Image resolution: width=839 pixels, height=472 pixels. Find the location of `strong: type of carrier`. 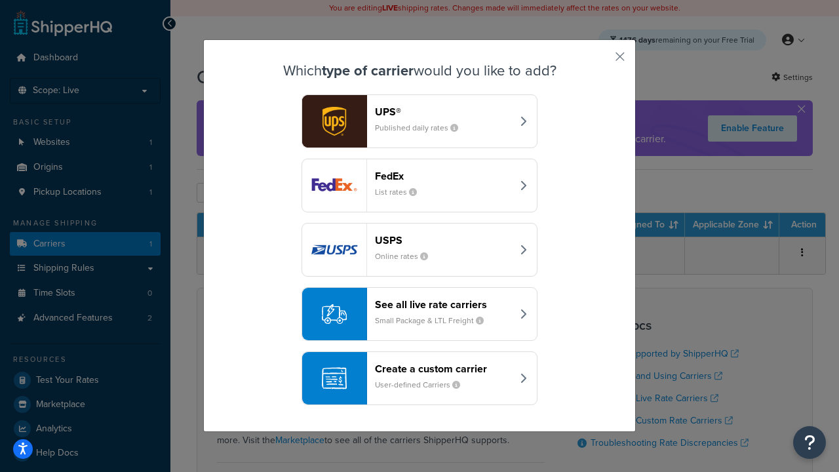

strong: type of carrier is located at coordinates (368, 70).